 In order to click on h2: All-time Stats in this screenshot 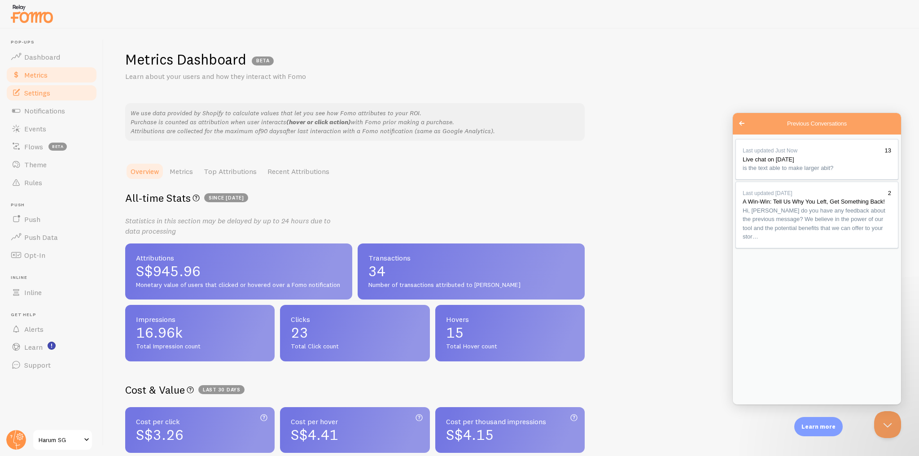, I will do `click(355, 198)`.